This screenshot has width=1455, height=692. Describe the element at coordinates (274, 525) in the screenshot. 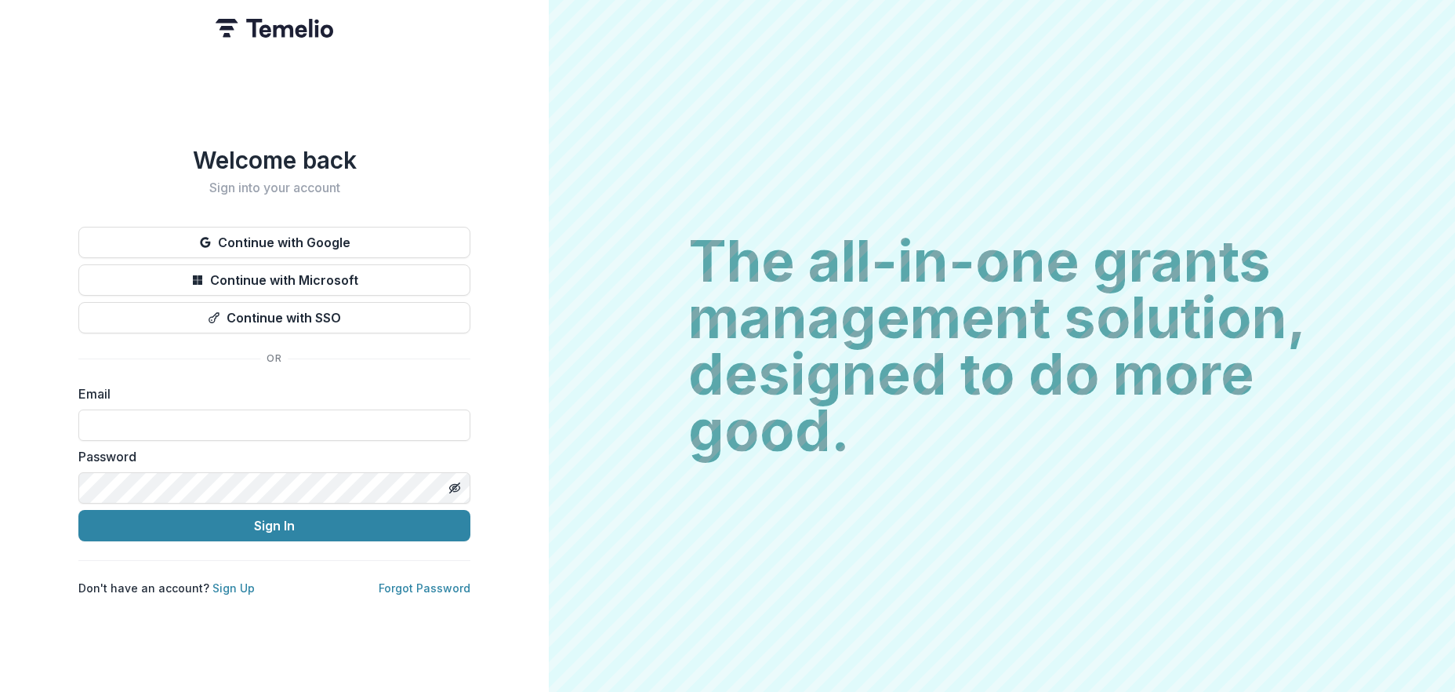

I see `button: Sign In` at that location.